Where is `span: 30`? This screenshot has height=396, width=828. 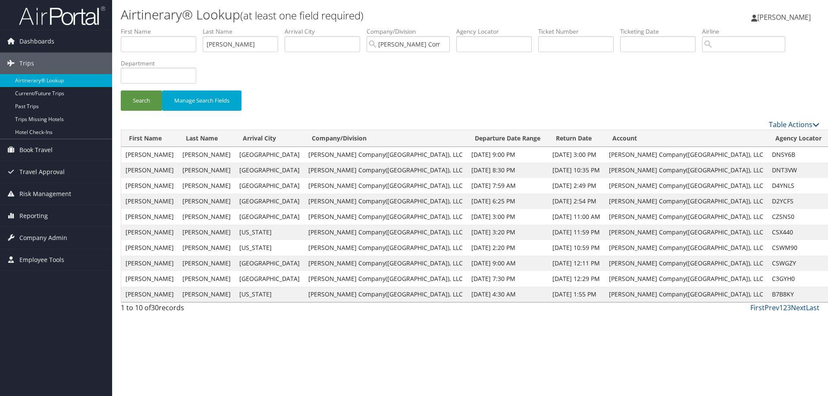 span: 30 is located at coordinates (155, 308).